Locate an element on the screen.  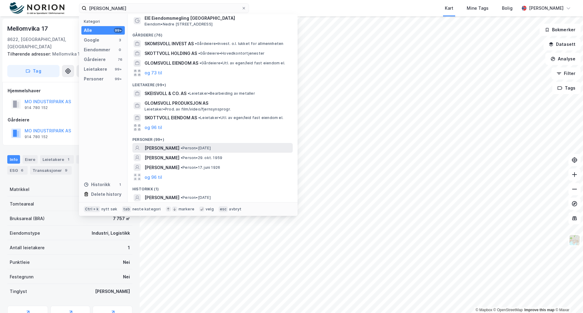
div: Datasett is located at coordinates (87, 159).